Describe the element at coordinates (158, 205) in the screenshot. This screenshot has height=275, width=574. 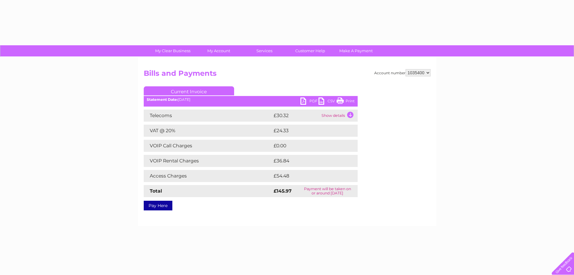
I see `a: Pay Here` at that location.